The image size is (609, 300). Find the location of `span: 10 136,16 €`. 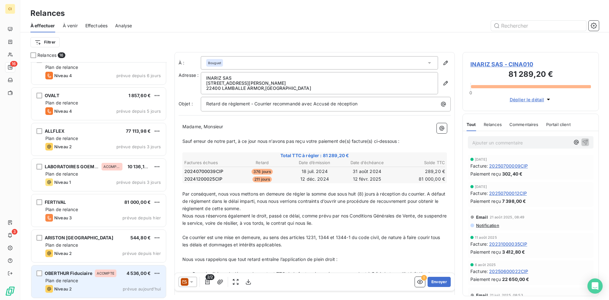

span: 10 136,16 € is located at coordinates (140, 166).